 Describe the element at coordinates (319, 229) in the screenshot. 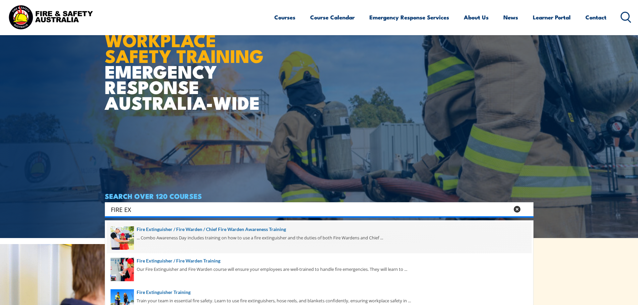

I see `a: Fire Extinguisher / Fire Warden / Chief Fire Warden Awareness Training` at that location.